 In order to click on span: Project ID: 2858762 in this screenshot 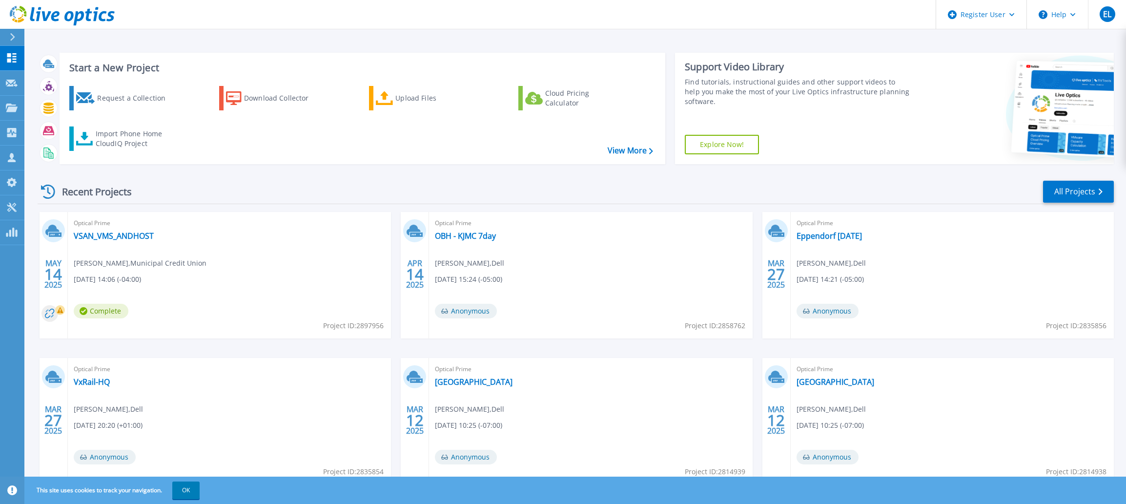, I will do `click(715, 325)`.